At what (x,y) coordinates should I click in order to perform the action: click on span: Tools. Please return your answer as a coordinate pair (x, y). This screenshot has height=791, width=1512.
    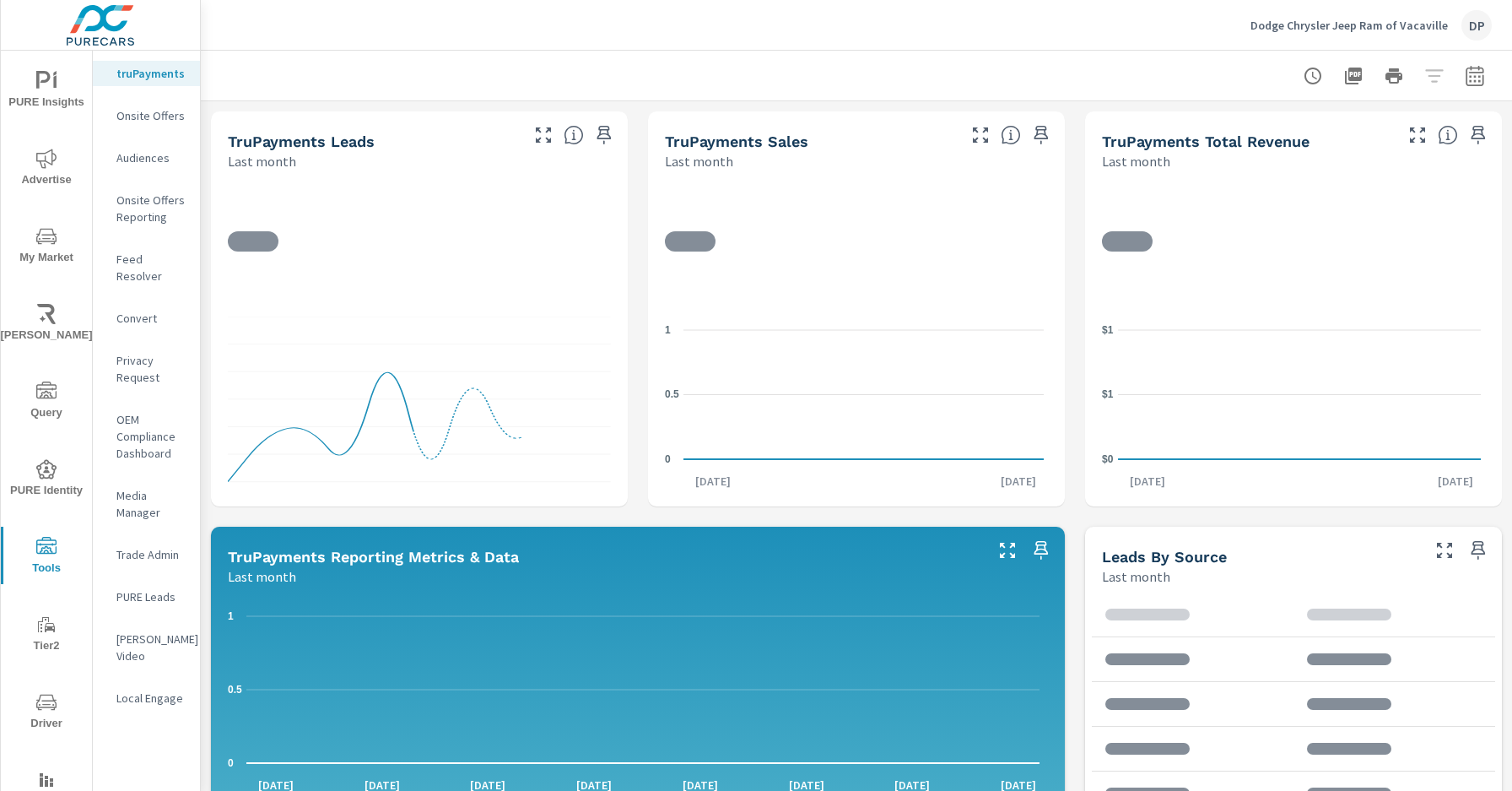
    Looking at the image, I should click on (46, 557).